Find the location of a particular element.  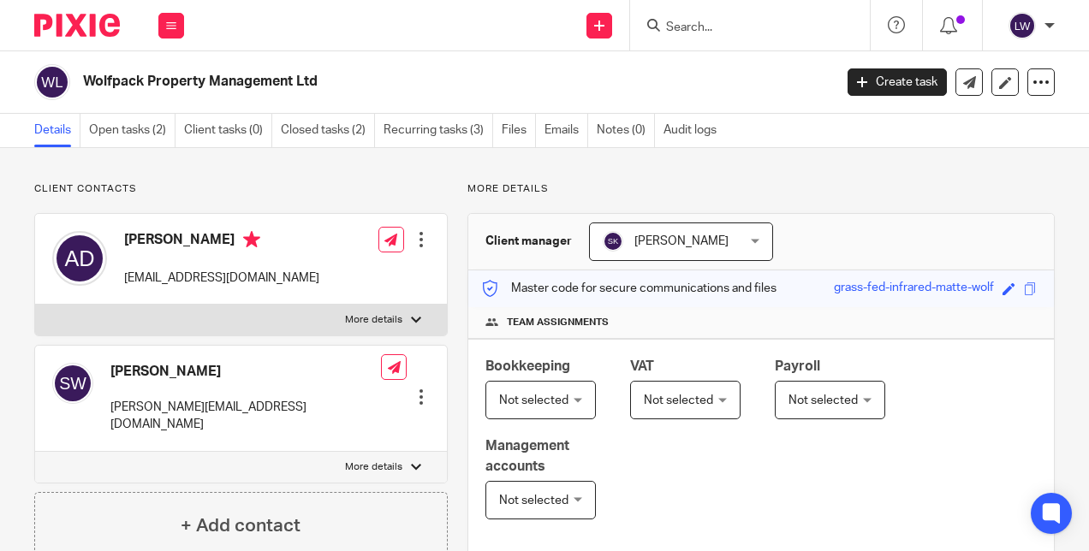

img: Pixie is located at coordinates (77, 25).